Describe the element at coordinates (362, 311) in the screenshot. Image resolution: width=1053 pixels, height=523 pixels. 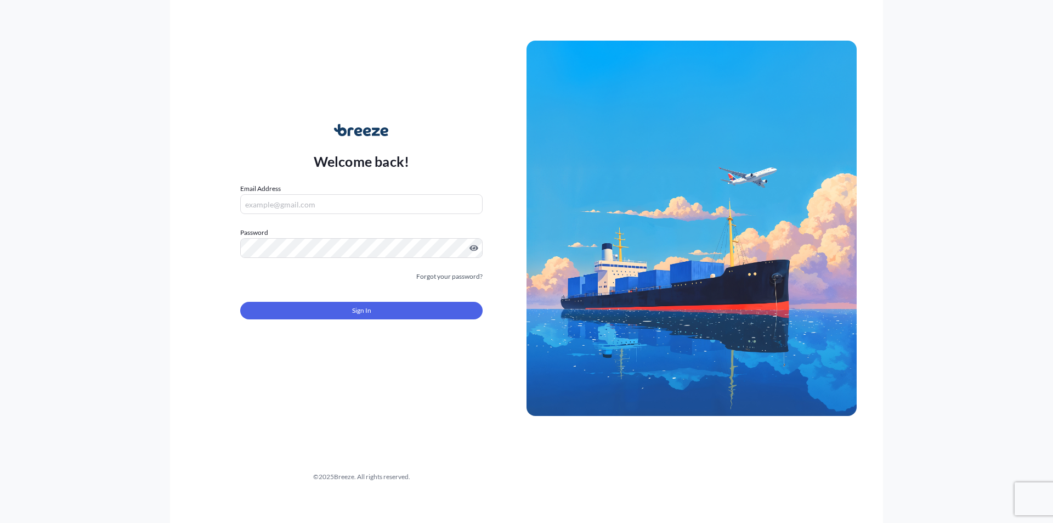
I see `span: Sign In` at that location.